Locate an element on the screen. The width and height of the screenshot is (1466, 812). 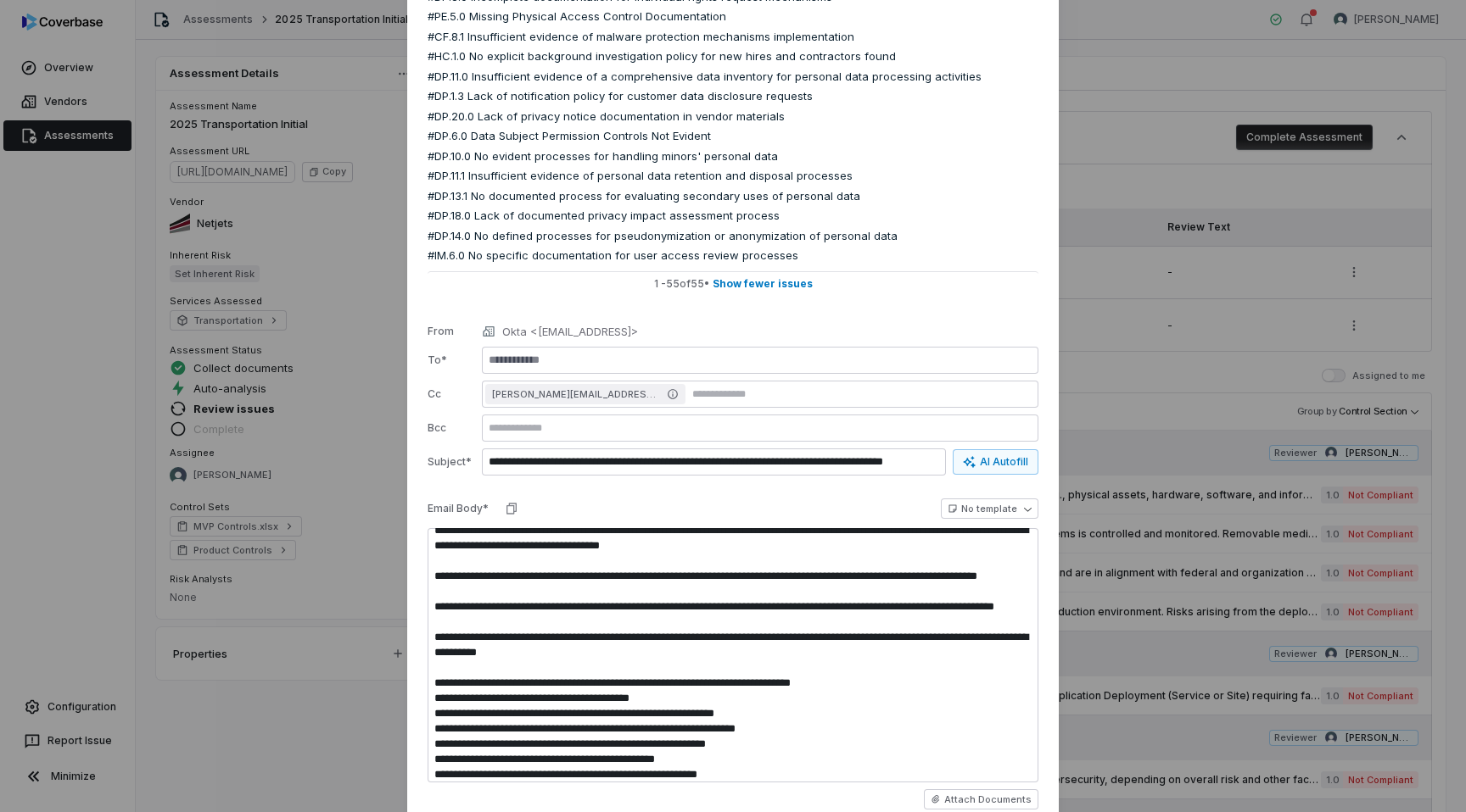
span: #DP.6.0 Data Subject Permission Controls Not Evident is located at coordinates (569, 137).